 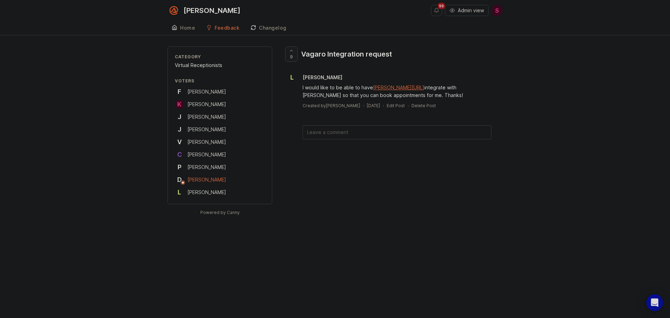 I want to click on span: Admin view, so click(x=471, y=10).